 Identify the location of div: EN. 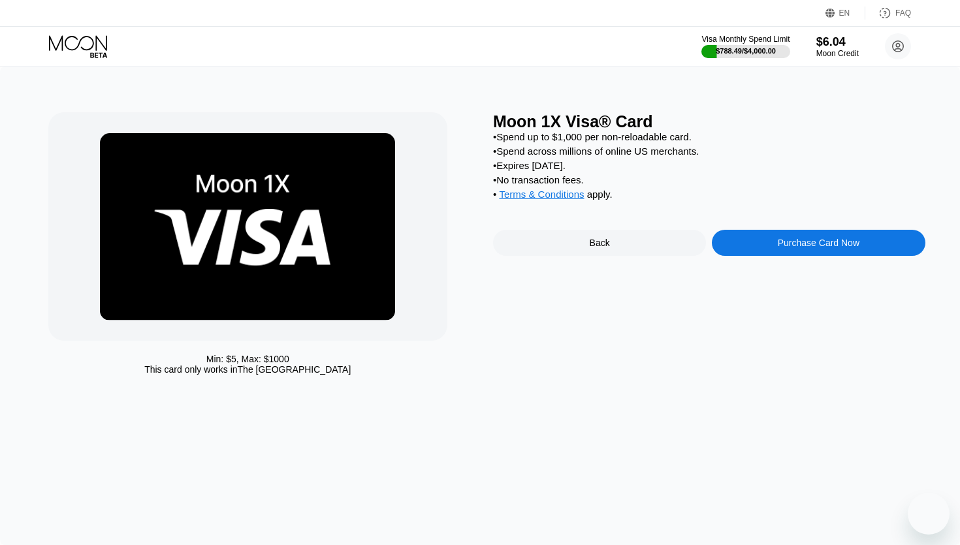
(845, 13).